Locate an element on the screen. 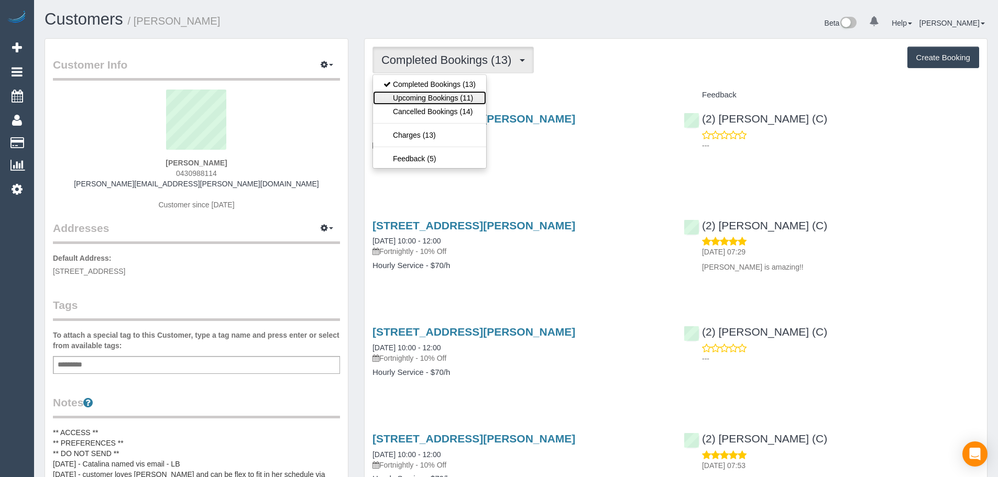 The image size is (998, 477). a: Cancelled Bookings (14) is located at coordinates (430, 112).